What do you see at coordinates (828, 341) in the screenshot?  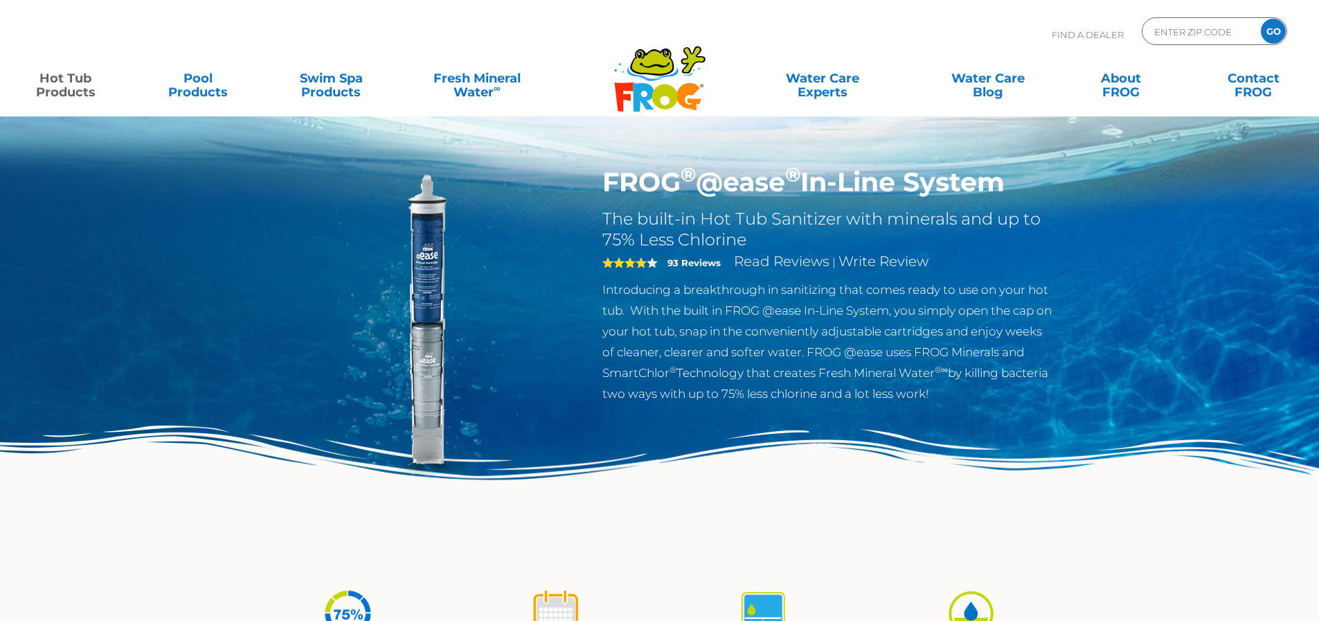 I see `p: Introducing a breakthrough in sanitizing that comes ready to use on your hot tub. With the built ...` at bounding box center [828, 341].